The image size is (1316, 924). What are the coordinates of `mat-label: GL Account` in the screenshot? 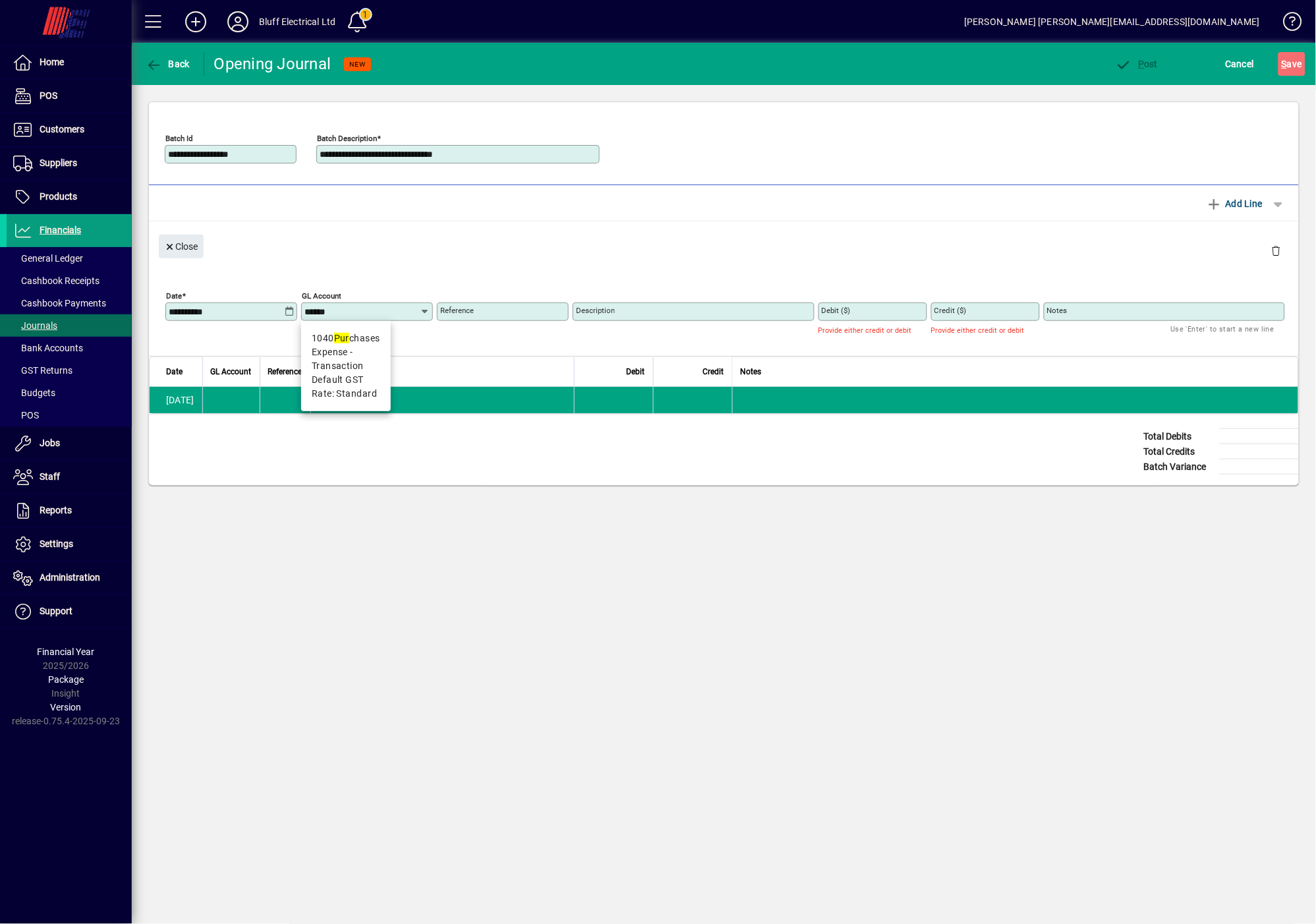 It's located at (321, 296).